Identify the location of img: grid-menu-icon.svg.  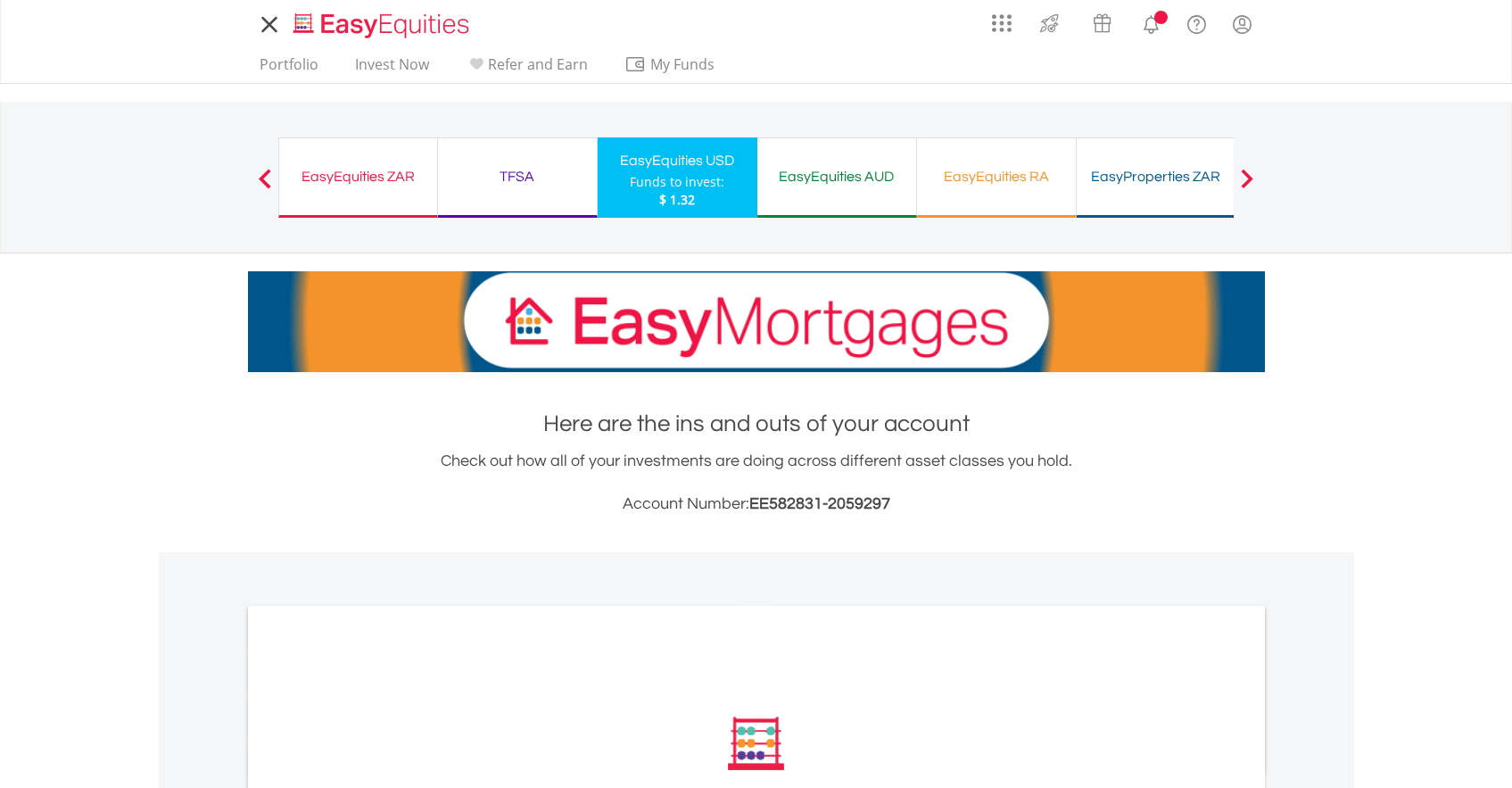
(1002, 23).